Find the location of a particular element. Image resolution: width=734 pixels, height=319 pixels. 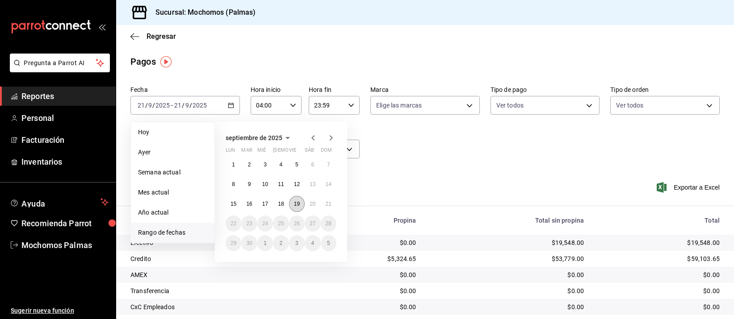

abbr: 20 de septiembre de 2025 is located at coordinates (312, 204).